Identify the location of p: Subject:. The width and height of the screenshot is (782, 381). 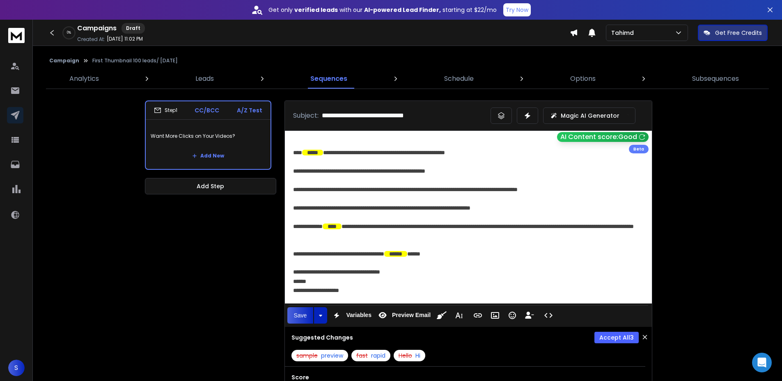
(306, 116).